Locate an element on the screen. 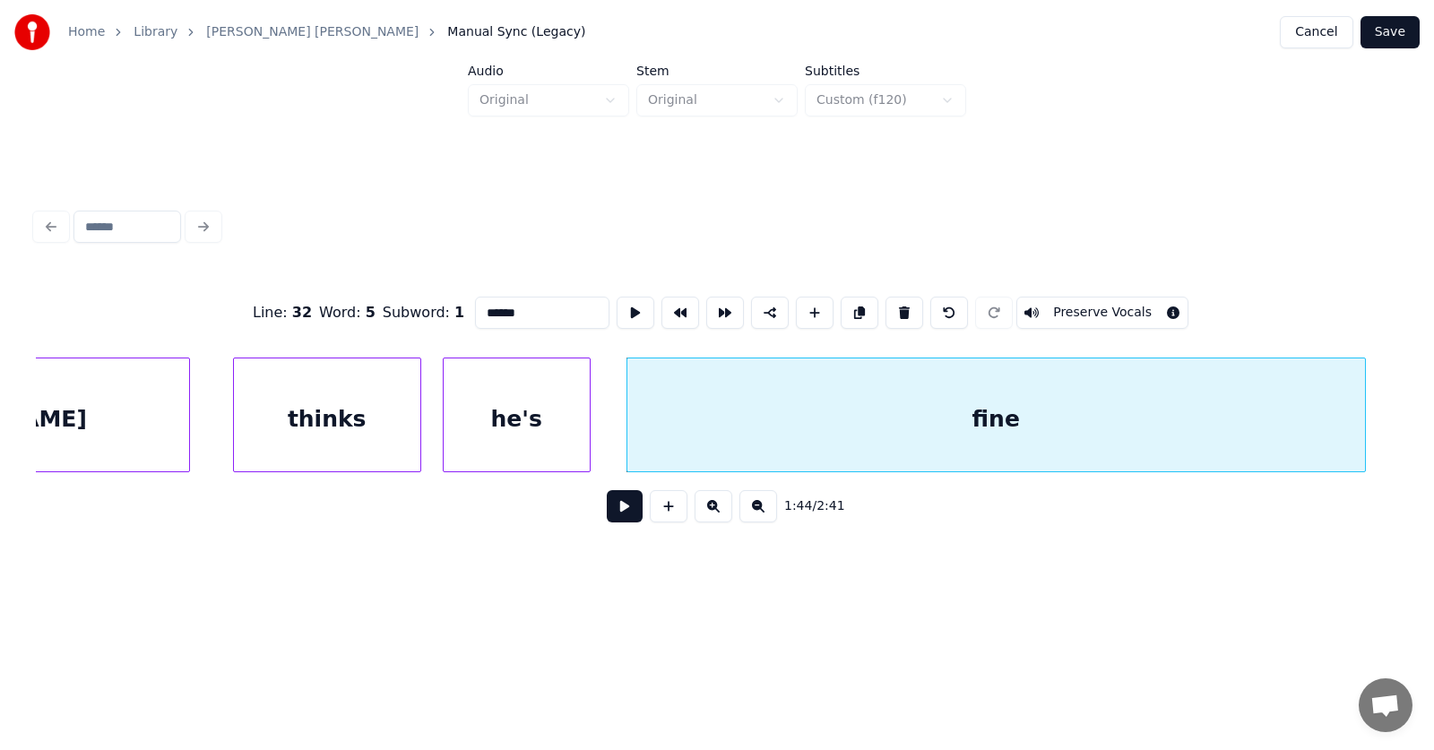 The width and height of the screenshot is (1434, 750). a: Home is located at coordinates (86, 32).